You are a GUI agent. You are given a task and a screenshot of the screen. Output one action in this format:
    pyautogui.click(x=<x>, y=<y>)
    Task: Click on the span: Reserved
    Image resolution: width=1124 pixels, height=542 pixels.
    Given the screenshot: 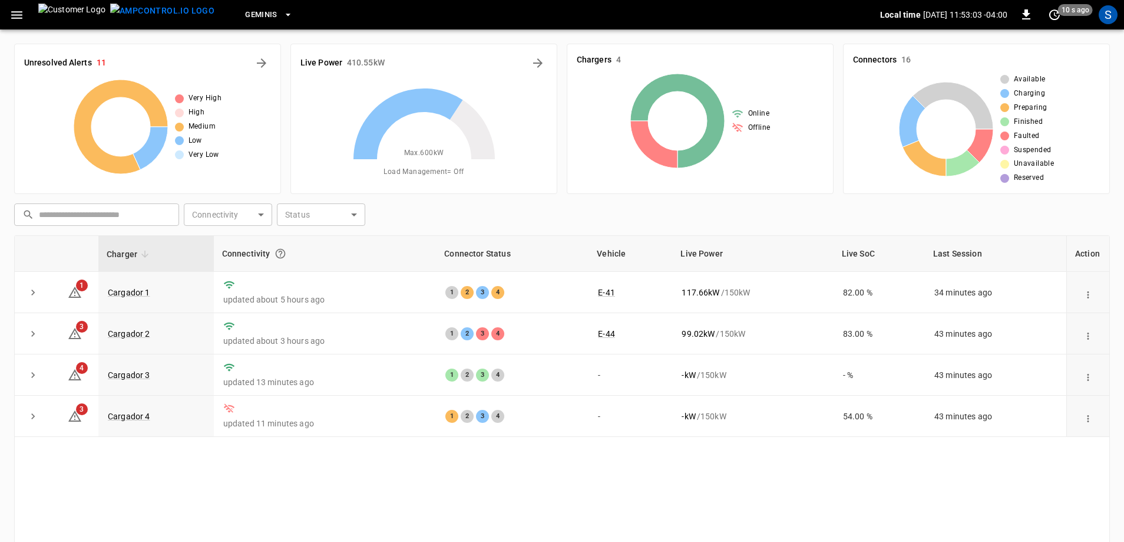 What is the action you would take?
    pyautogui.click(x=1029, y=178)
    